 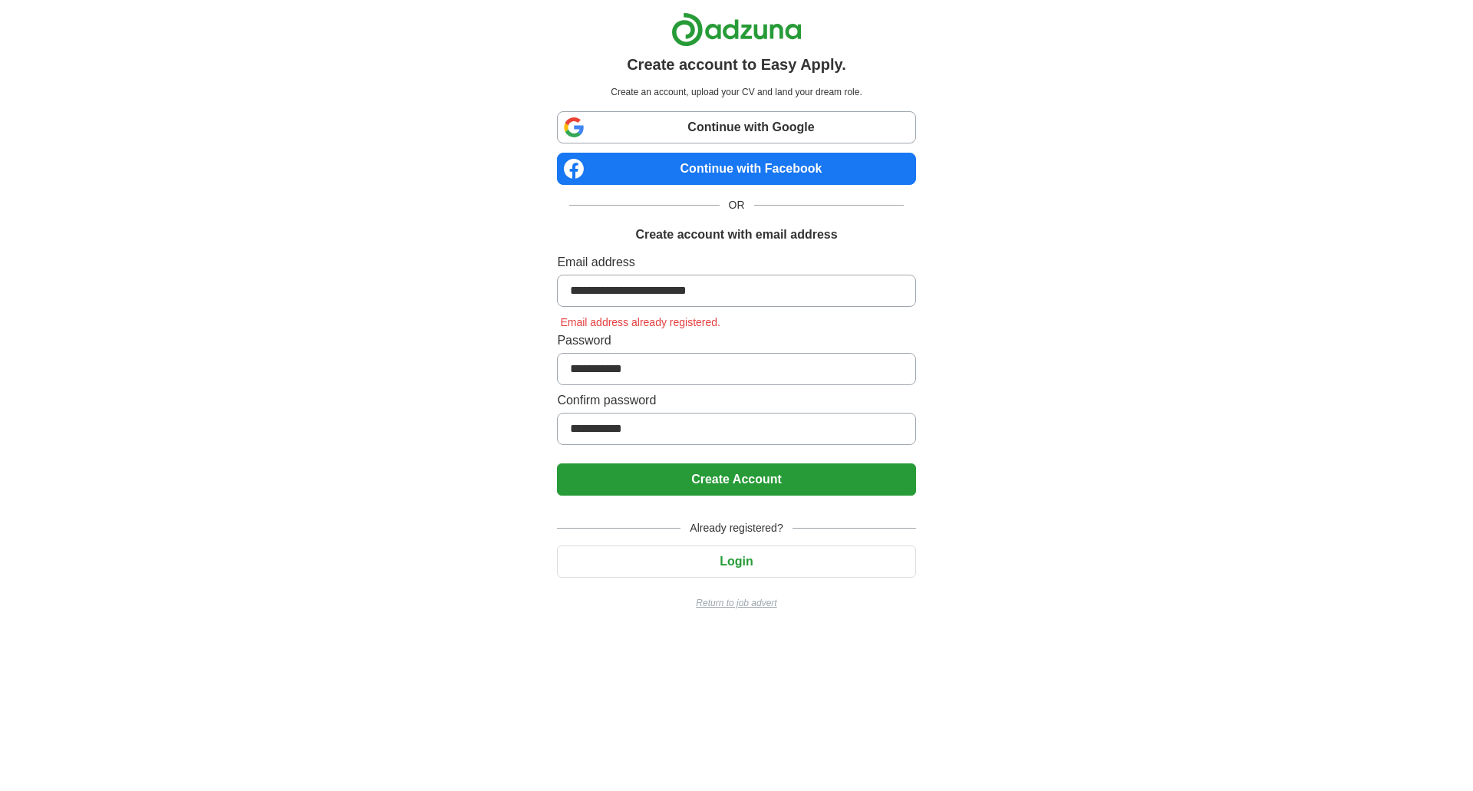 I want to click on span: Already registered?, so click(x=736, y=528).